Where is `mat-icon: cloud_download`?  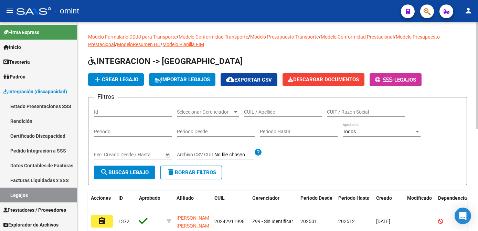
mat-icon: cloud_download is located at coordinates (230, 80).